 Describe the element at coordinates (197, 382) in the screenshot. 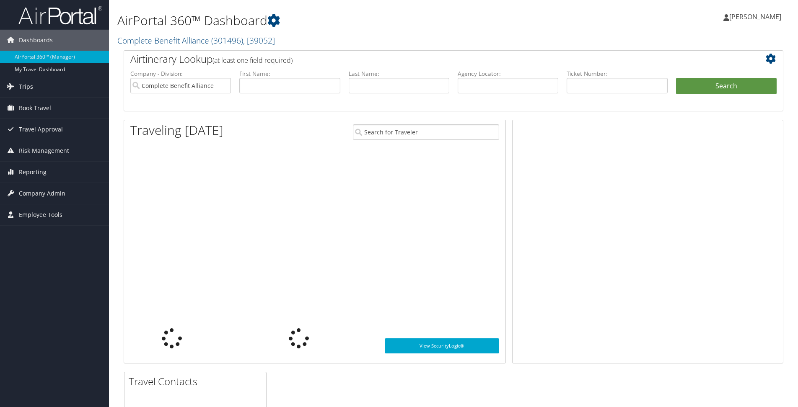

I see `h2: Travel Contacts` at that location.